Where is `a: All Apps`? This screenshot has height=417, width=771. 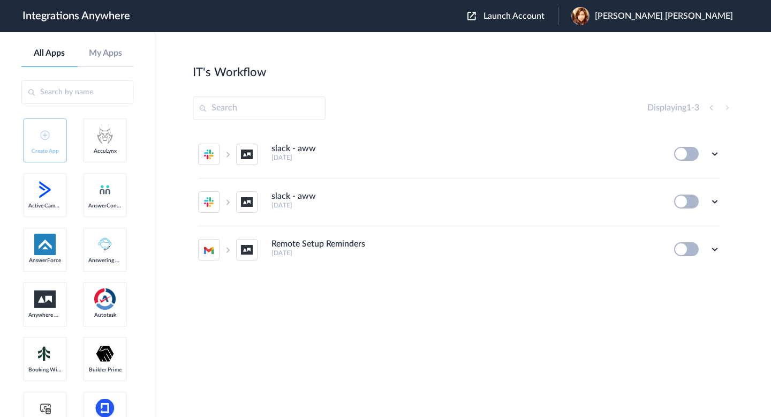 a: All Apps is located at coordinates (49, 53).